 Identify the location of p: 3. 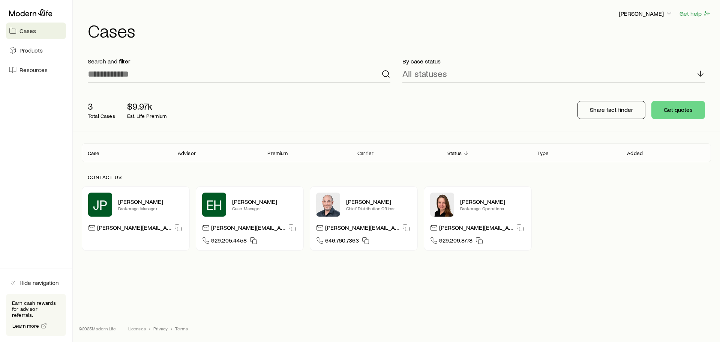
(101, 106).